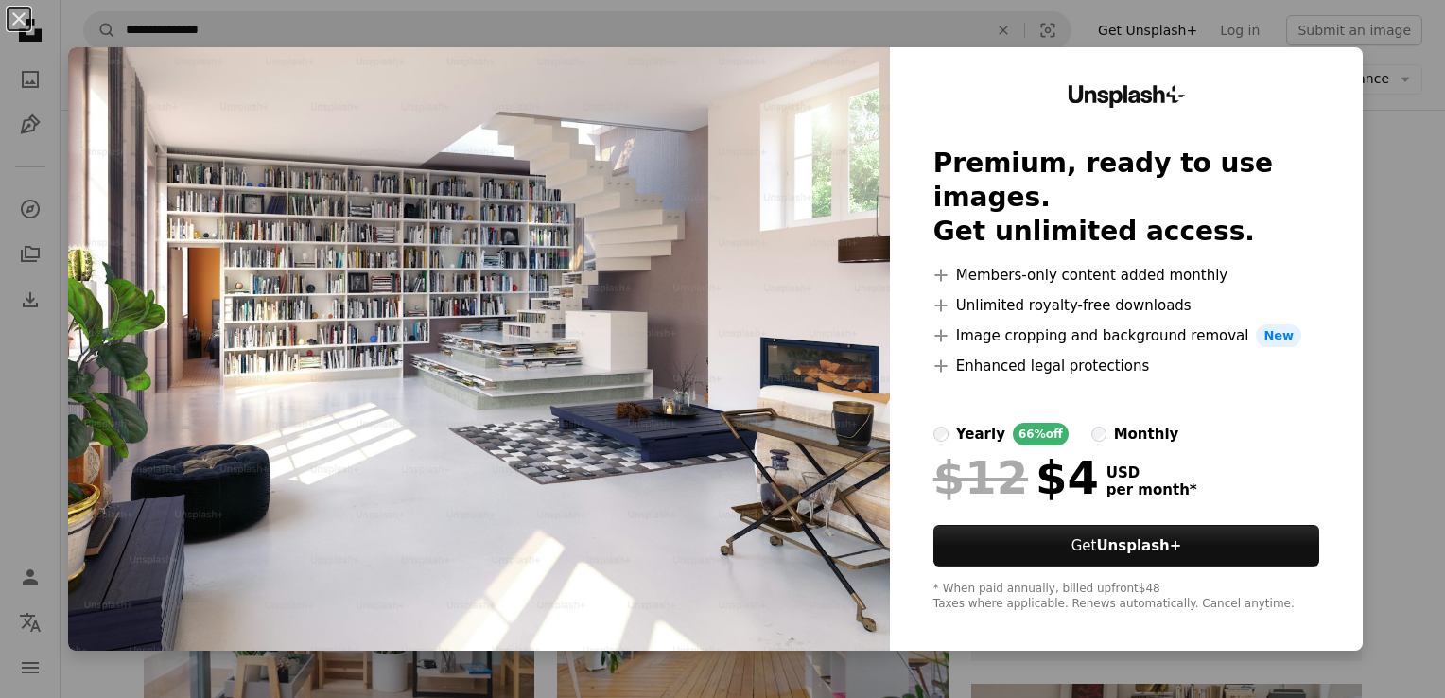 This screenshot has height=698, width=1445. I want to click on li: Image cropping and background removal, so click(1126, 336).